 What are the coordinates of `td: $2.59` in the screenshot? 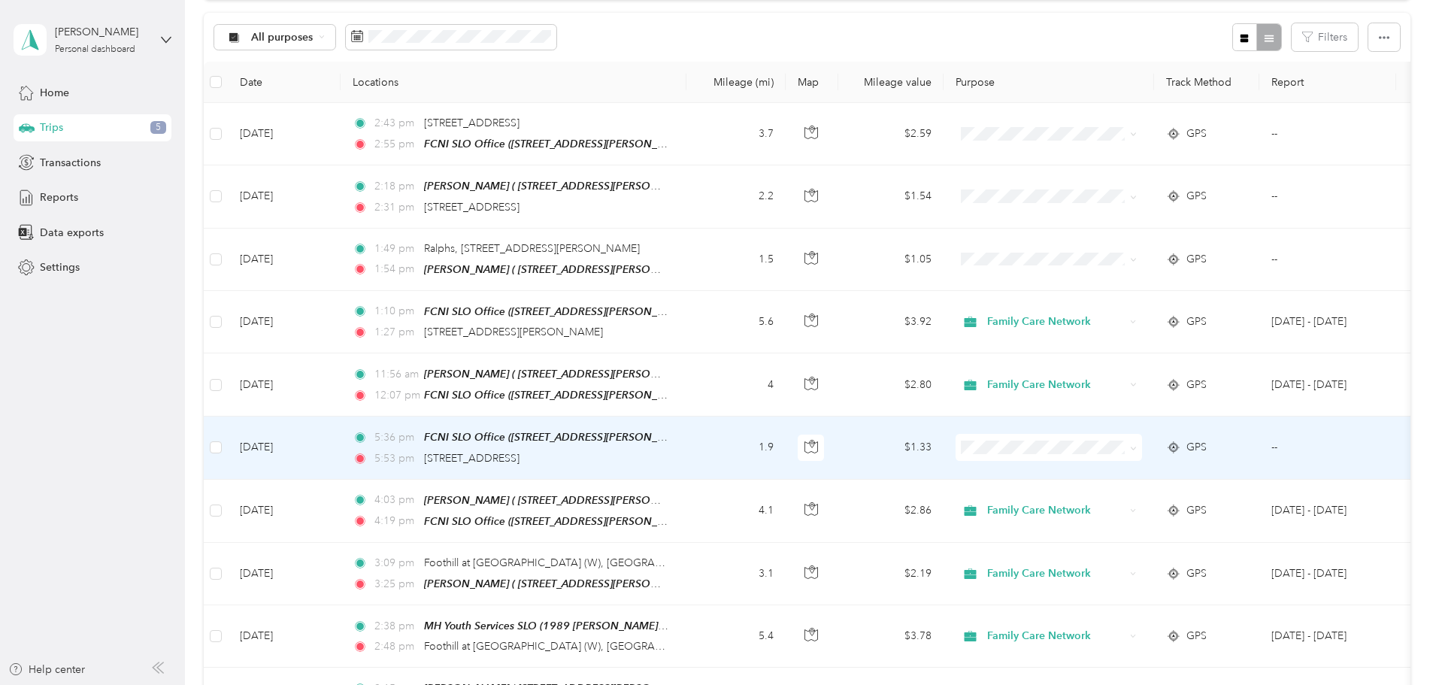 It's located at (891, 134).